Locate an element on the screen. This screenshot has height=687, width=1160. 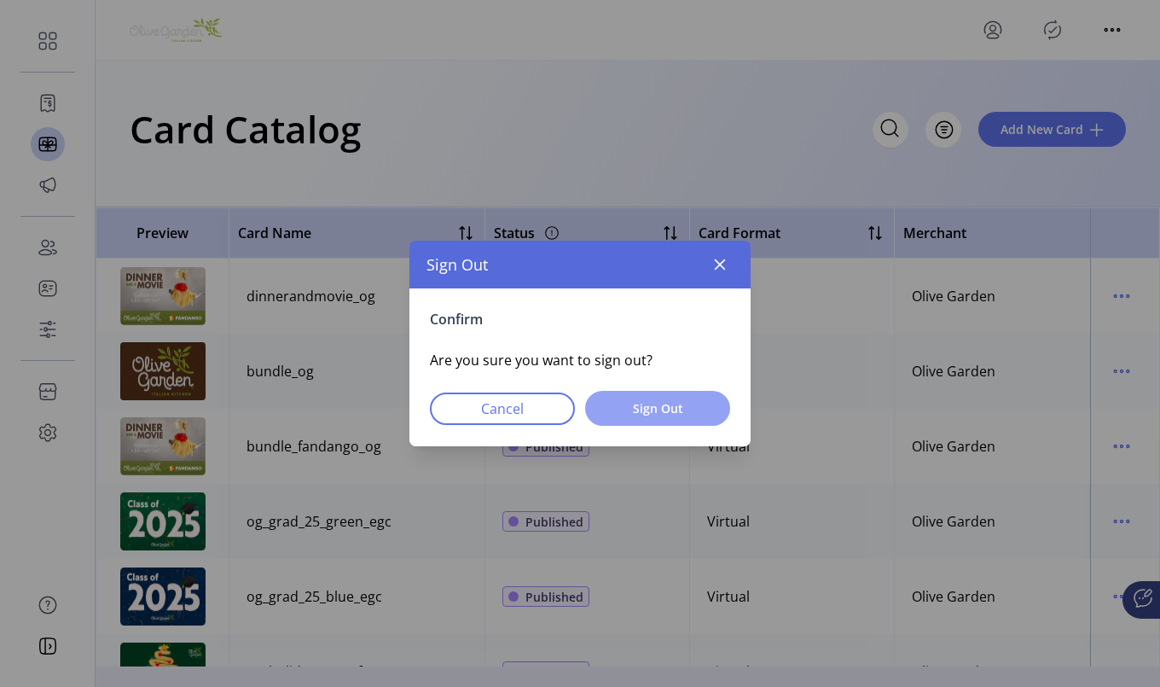
p: Are you sure you want to sign out? is located at coordinates (580, 360).